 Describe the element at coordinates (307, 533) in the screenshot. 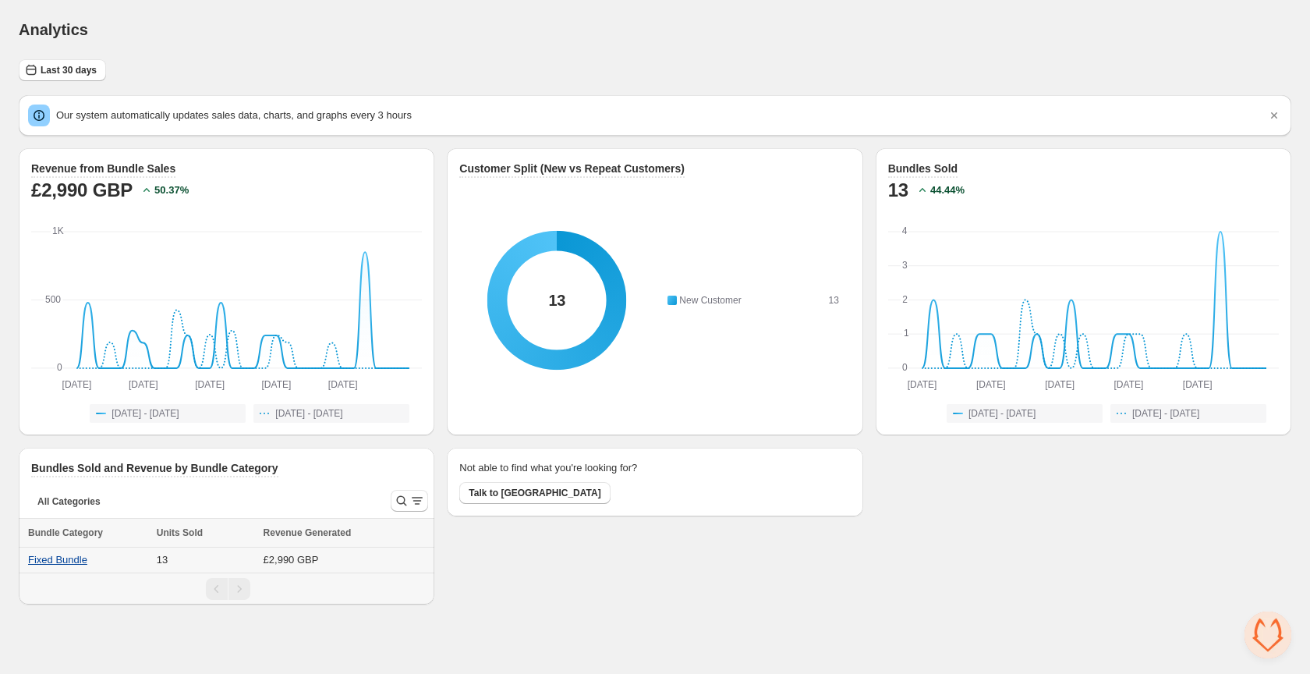

I see `span: Revenue Generated` at that location.